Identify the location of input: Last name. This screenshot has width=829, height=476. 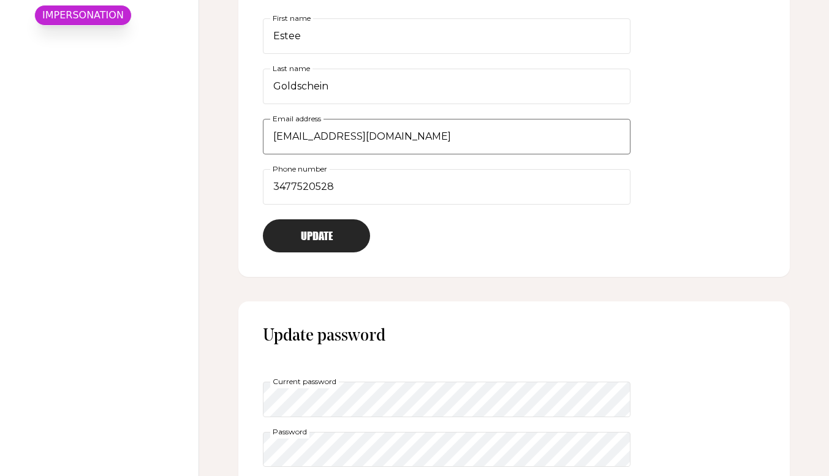
(446, 86).